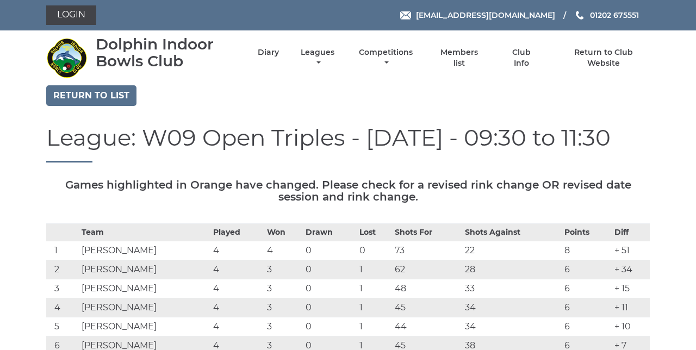 The height and width of the screenshot is (350, 696). I want to click on td: + 11, so click(631, 308).